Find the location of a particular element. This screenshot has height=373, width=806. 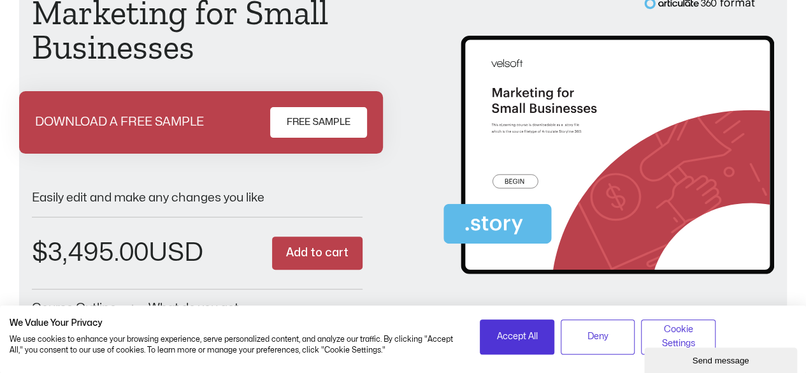

button: Accept all cookies is located at coordinates (517, 336).